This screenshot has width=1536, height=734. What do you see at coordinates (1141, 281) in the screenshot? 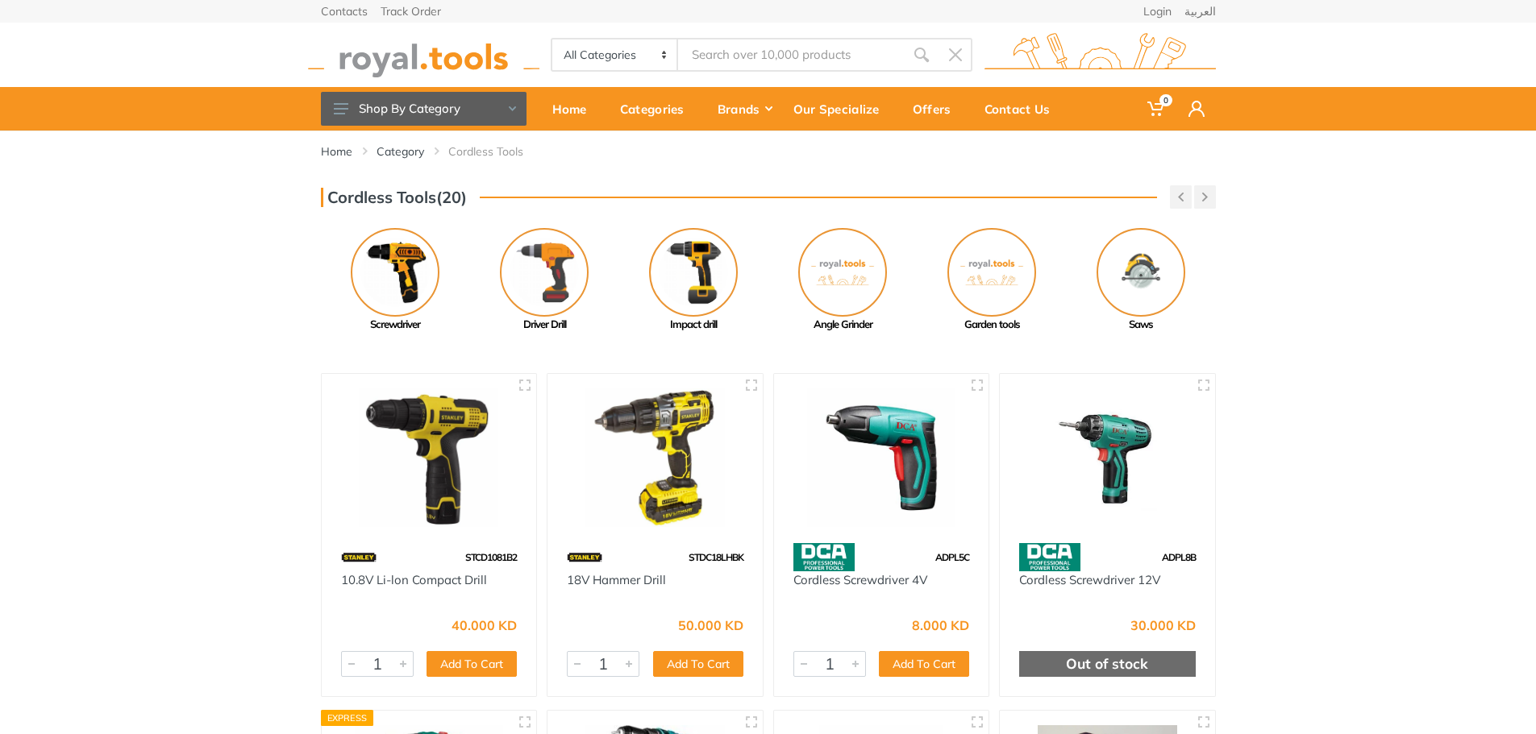
I see `a: Saws` at bounding box center [1141, 281].